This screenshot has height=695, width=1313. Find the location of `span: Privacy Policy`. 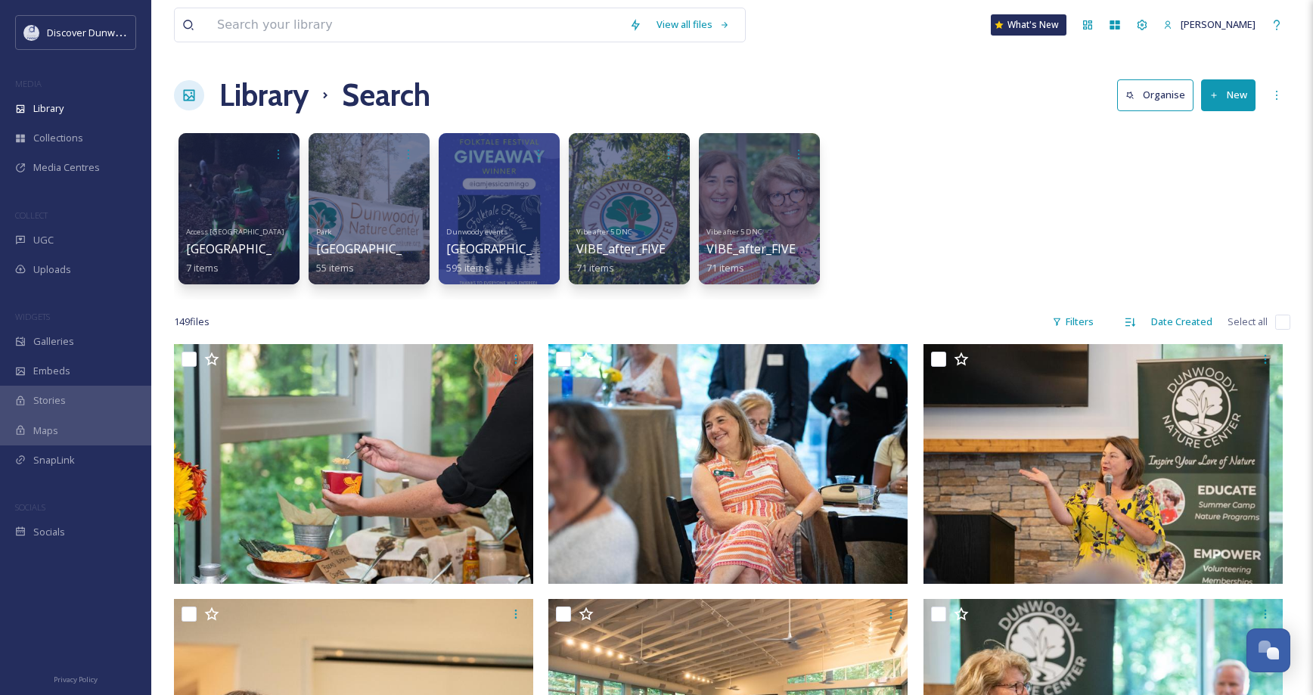

span: Privacy Policy is located at coordinates (76, 679).